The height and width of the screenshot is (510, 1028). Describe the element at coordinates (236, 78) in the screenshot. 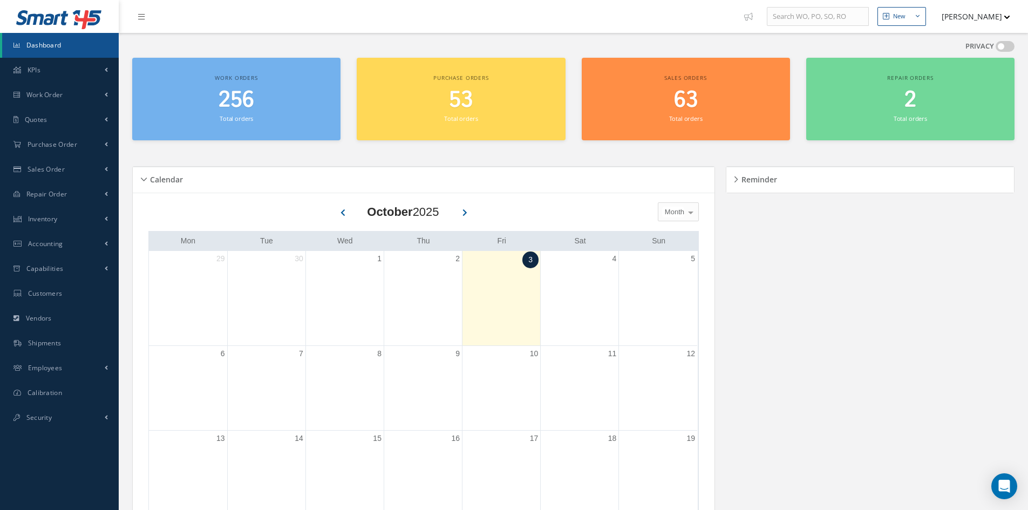

I see `span: Work orders` at that location.